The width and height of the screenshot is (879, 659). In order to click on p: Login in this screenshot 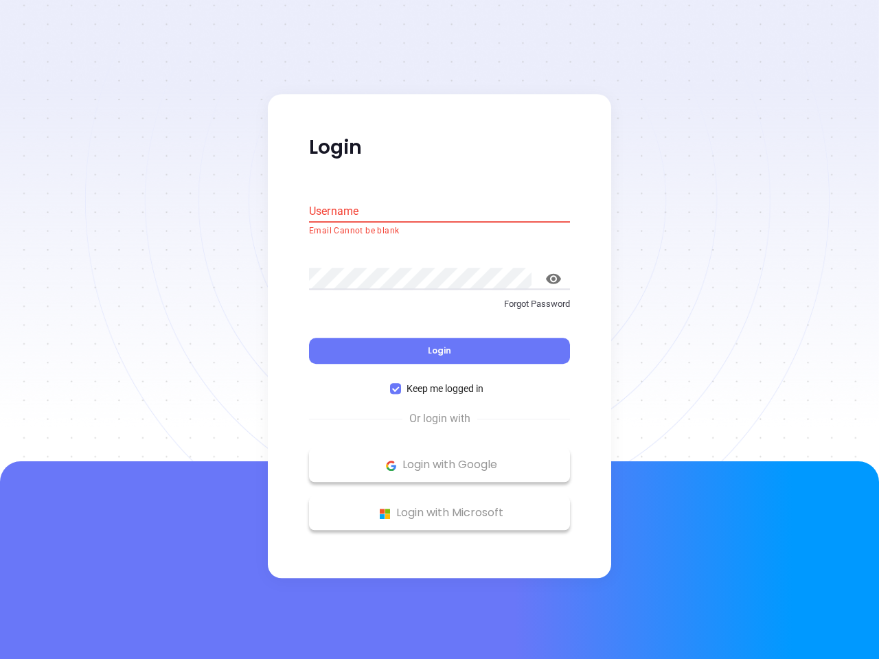, I will do `click(440, 148)`.